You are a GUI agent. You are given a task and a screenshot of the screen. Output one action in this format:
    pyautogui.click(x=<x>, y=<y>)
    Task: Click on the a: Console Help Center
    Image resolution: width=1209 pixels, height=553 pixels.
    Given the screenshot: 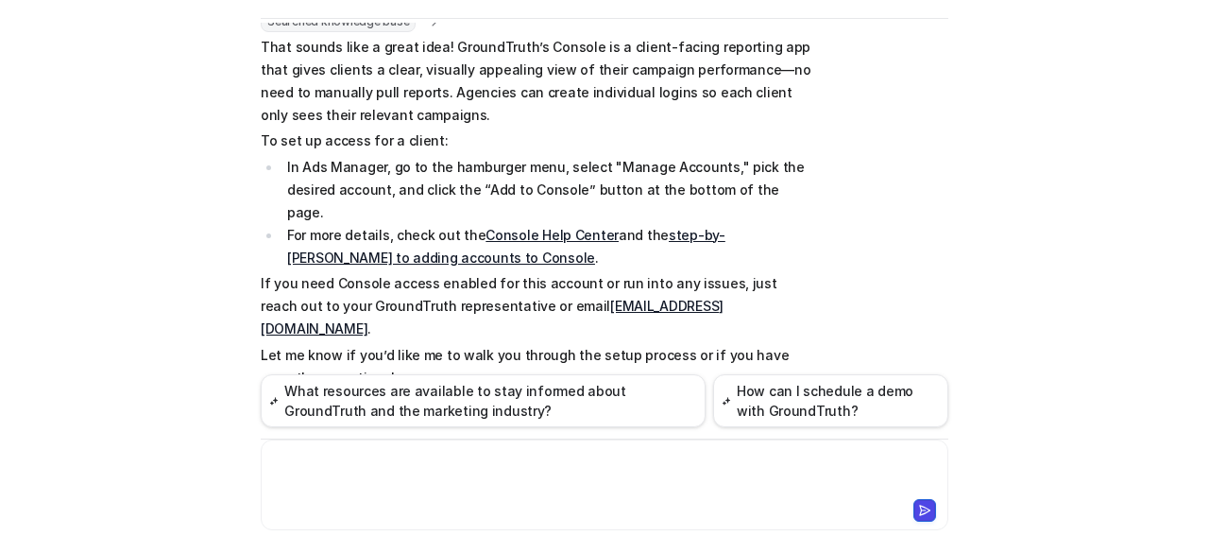 What is the action you would take?
    pyautogui.click(x=552, y=234)
    